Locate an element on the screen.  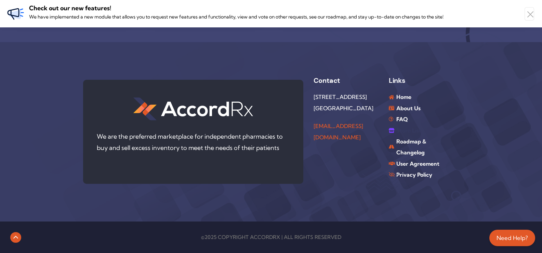
span: Store List is located at coordinates (408, 130).